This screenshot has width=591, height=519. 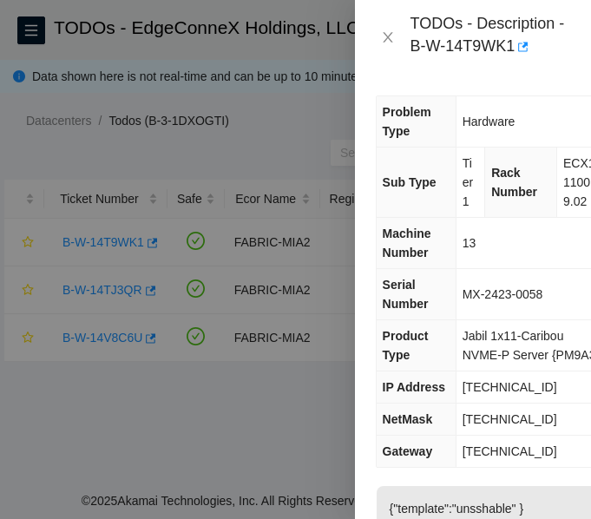 I want to click on span: MX-2423-0058, so click(x=502, y=294).